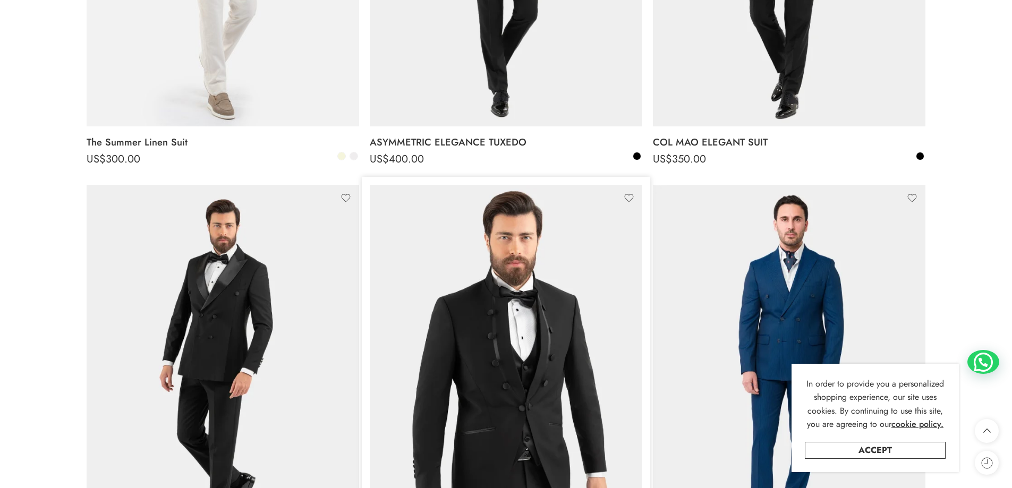  Describe the element at coordinates (679, 159) in the screenshot. I see `bdi: 350.00` at that location.